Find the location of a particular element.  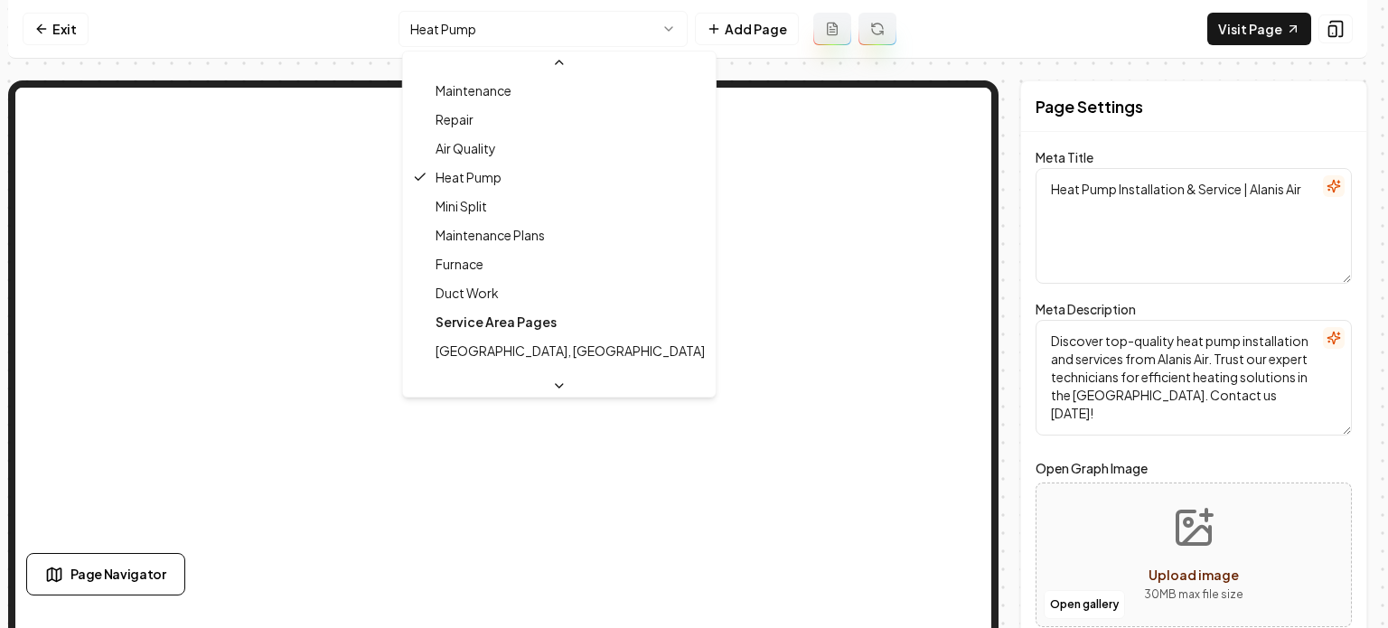

span: Repair is located at coordinates (455, 119).